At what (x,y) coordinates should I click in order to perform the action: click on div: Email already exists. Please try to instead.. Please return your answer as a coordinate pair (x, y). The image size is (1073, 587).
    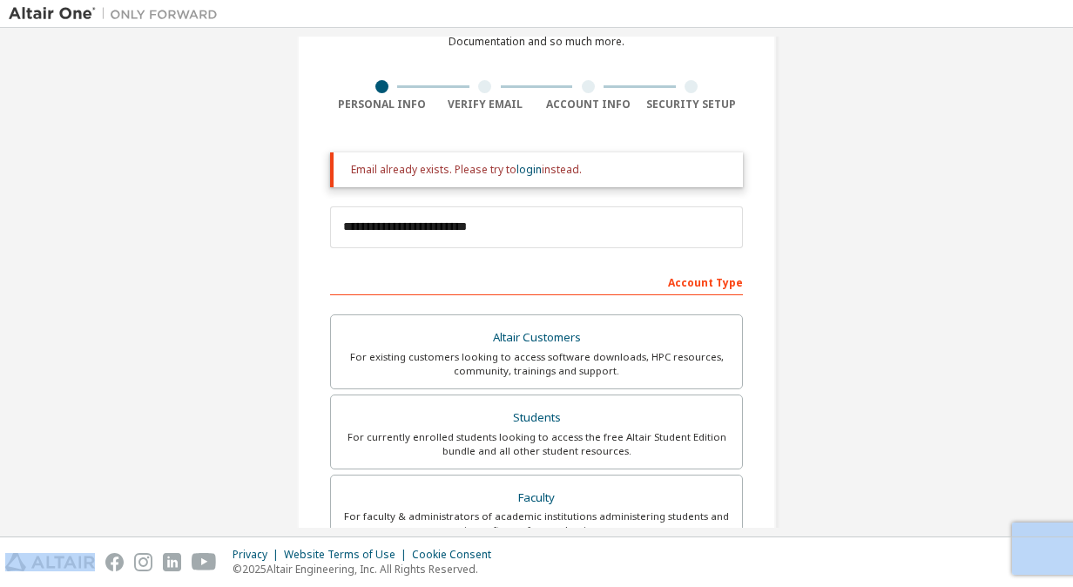
    Looking at the image, I should click on (540, 170).